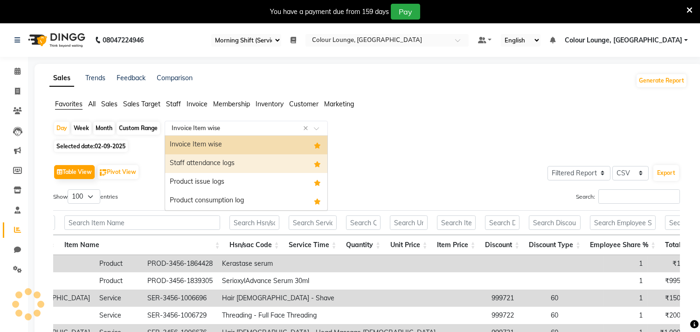  I want to click on td: SerioxylAdvance Serum 30ml, so click(352, 281).